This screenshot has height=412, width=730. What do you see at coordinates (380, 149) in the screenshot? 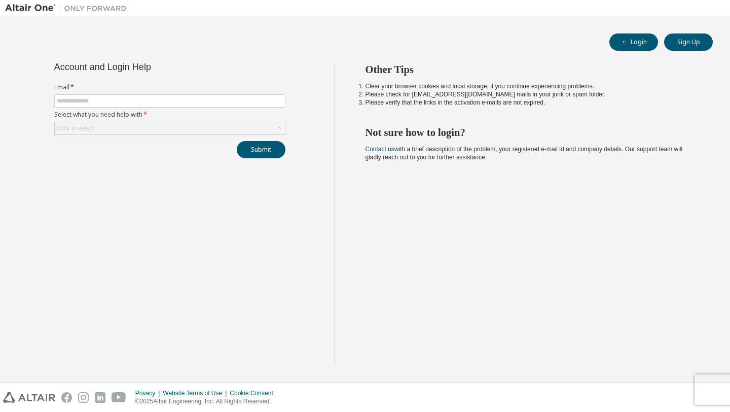
I see `a: Contact us` at bounding box center [380, 149].